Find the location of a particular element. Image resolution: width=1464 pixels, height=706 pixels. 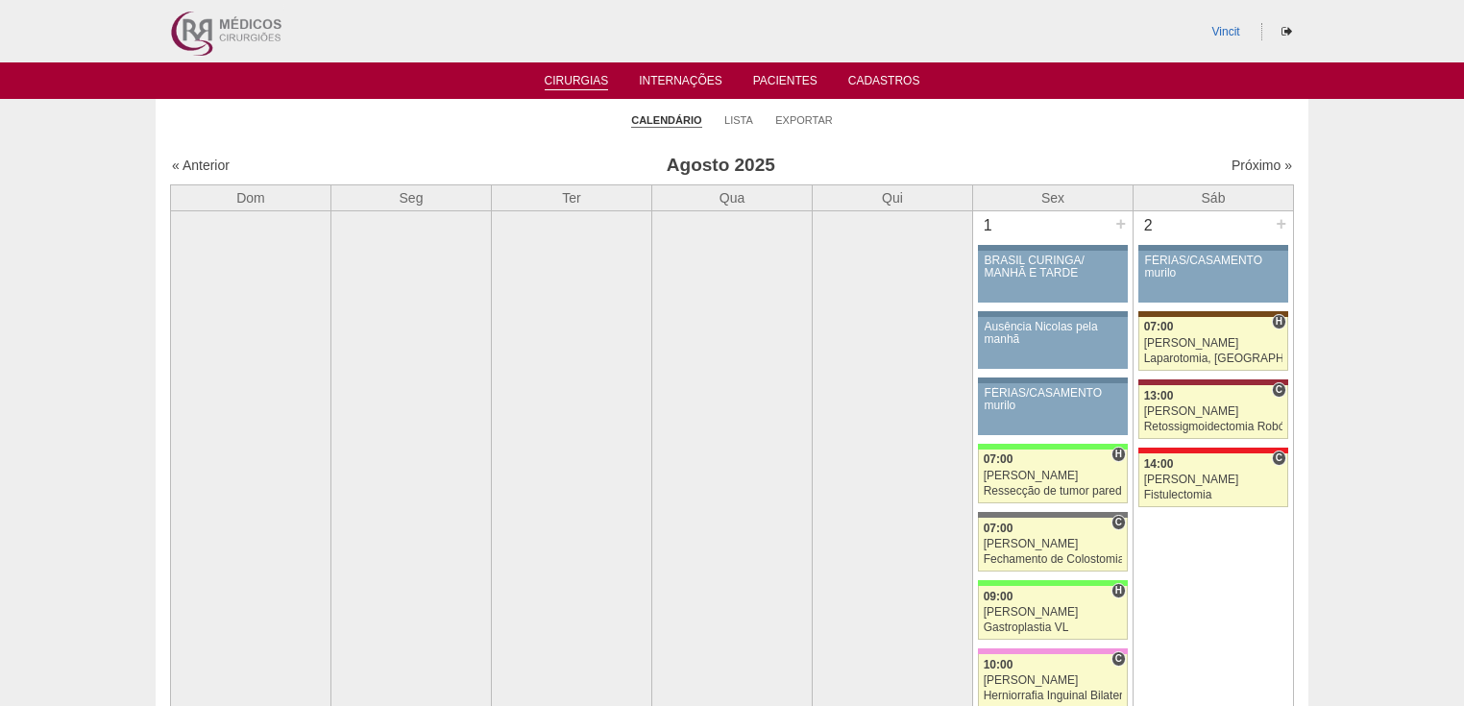

th: Sáb is located at coordinates (1213, 197).